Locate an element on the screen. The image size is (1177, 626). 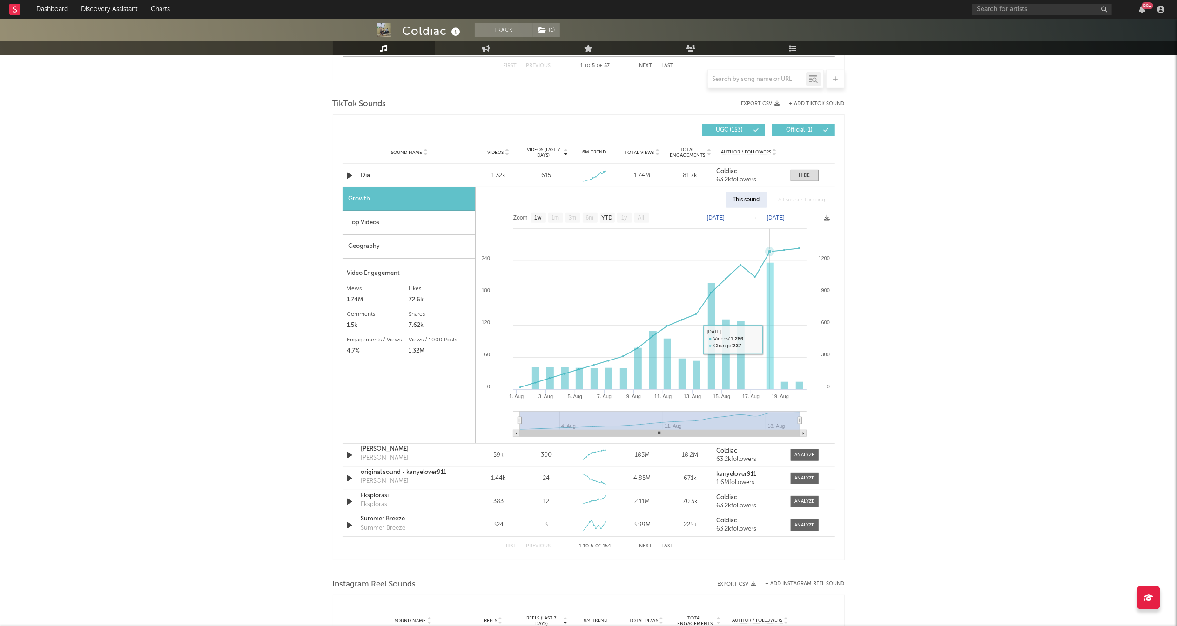
text: 5. Aug is located at coordinates (574, 397).